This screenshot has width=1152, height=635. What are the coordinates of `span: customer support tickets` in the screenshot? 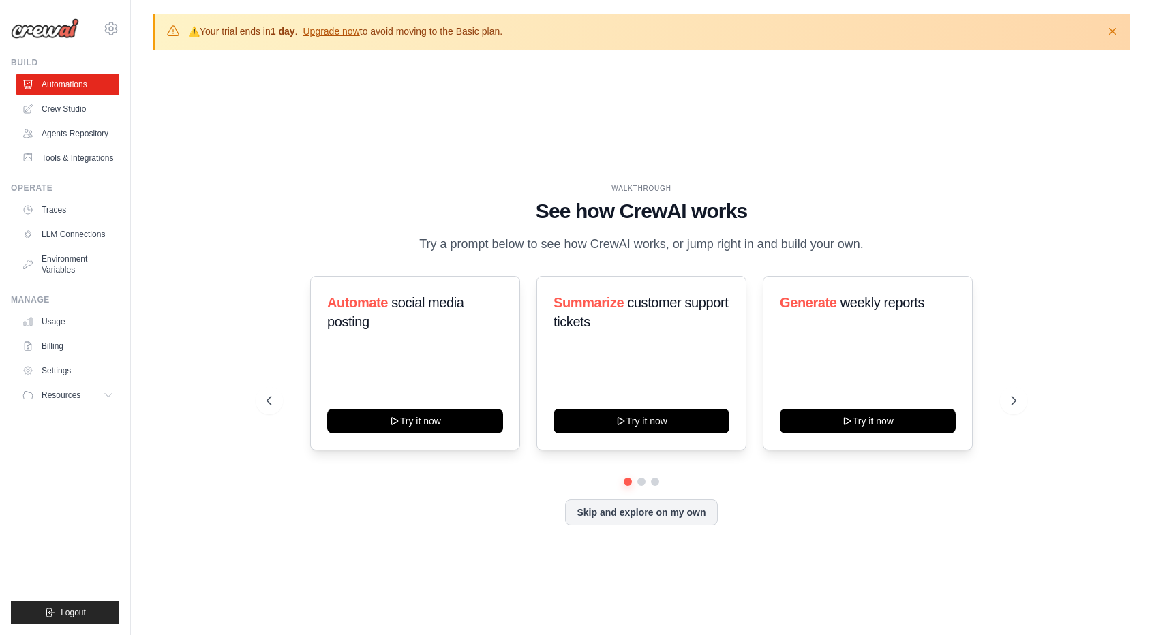 It's located at (641, 312).